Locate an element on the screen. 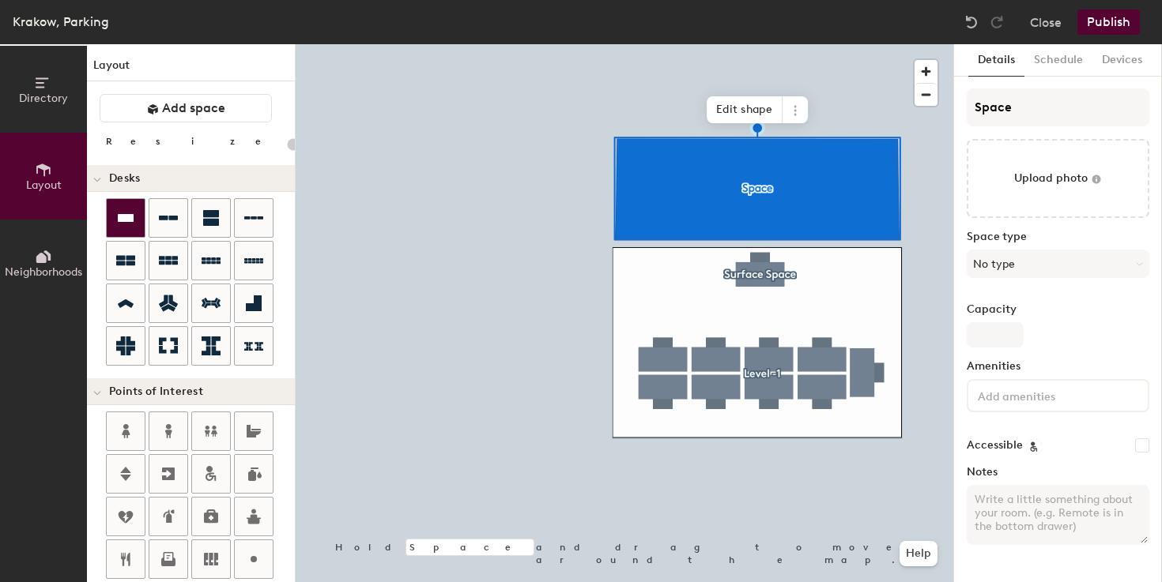 The image size is (1162, 582). label: Space type is located at coordinates (1057, 237).